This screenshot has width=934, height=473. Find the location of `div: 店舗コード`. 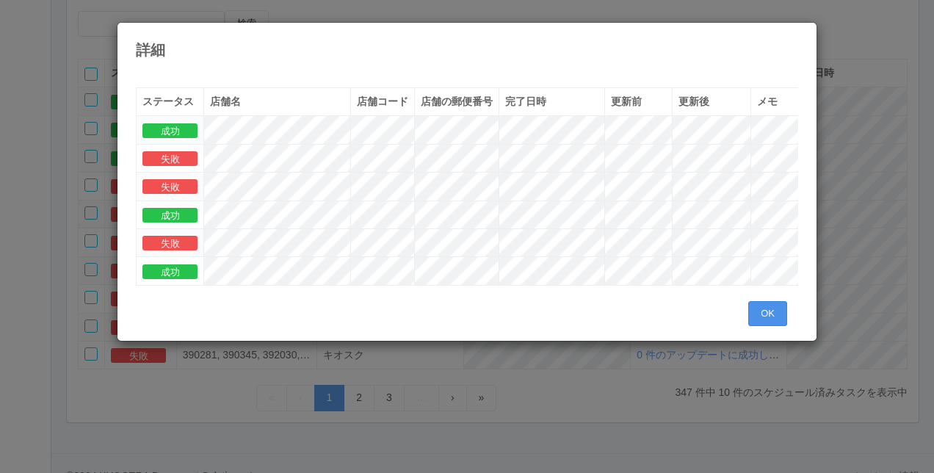

div: 店舗コード is located at coordinates (383, 101).